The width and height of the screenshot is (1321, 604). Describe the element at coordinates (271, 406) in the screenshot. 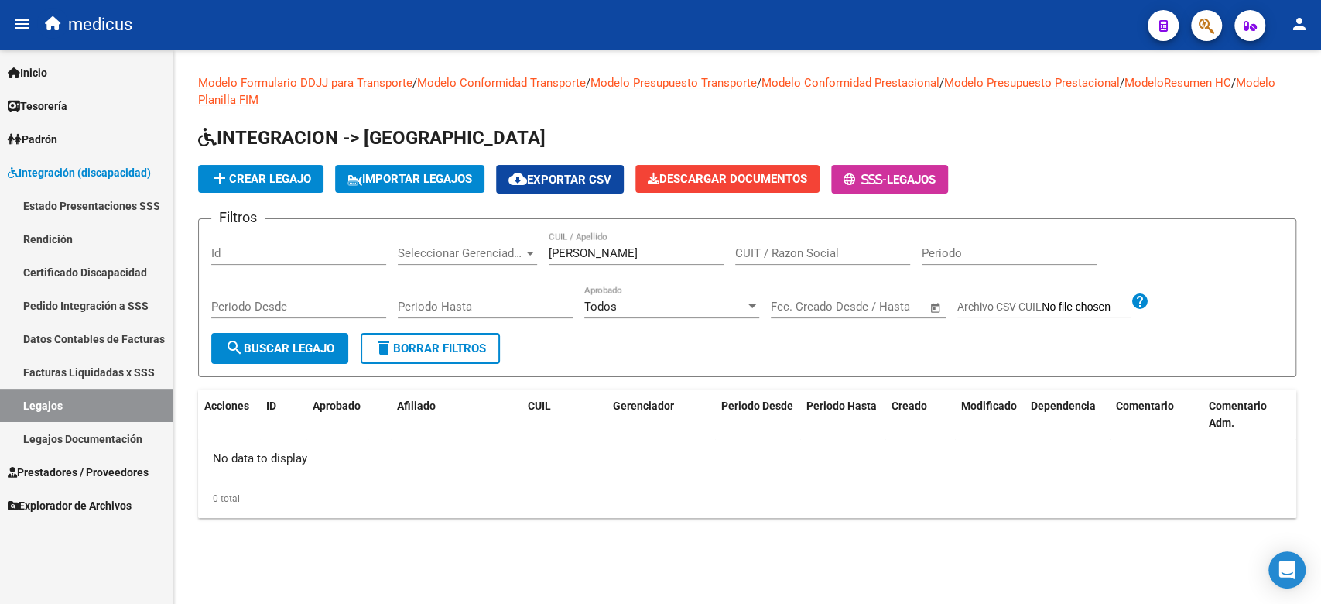

I see `span: ID` at that location.